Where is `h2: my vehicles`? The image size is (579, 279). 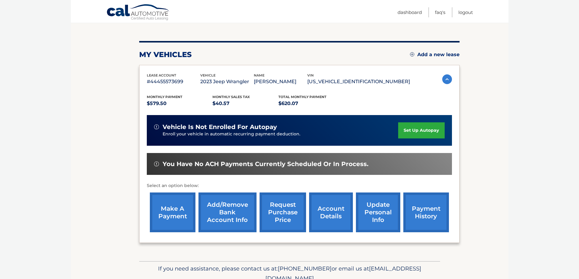 h2: my vehicles is located at coordinates (165, 55).